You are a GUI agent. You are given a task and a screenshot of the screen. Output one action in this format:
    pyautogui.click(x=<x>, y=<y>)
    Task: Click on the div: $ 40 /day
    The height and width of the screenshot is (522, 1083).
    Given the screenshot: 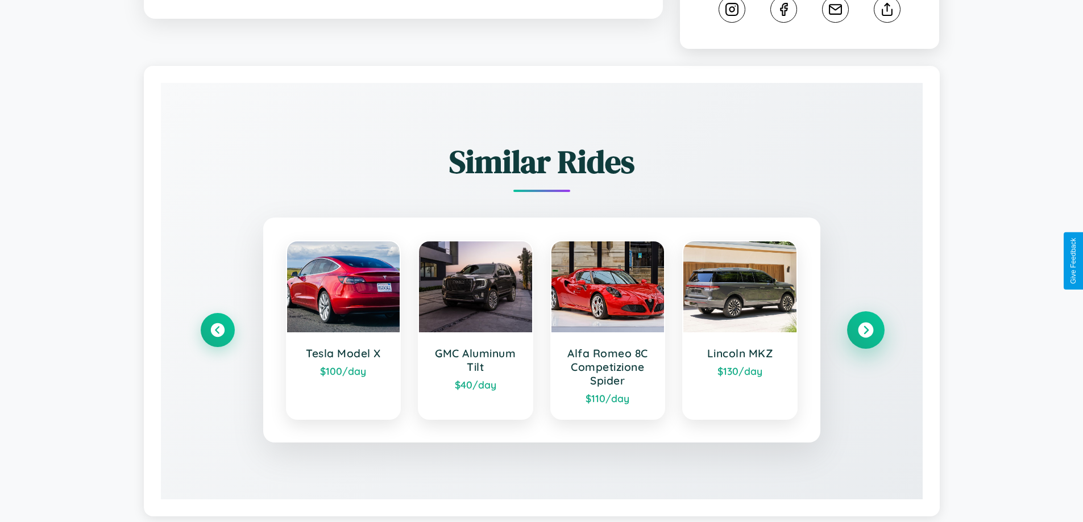 What is the action you would take?
    pyautogui.click(x=475, y=385)
    